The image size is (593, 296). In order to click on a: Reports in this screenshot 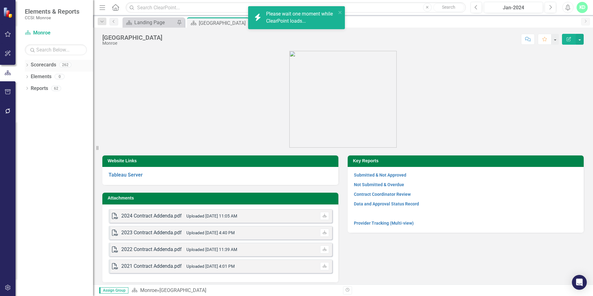, I will do `click(39, 88)`.